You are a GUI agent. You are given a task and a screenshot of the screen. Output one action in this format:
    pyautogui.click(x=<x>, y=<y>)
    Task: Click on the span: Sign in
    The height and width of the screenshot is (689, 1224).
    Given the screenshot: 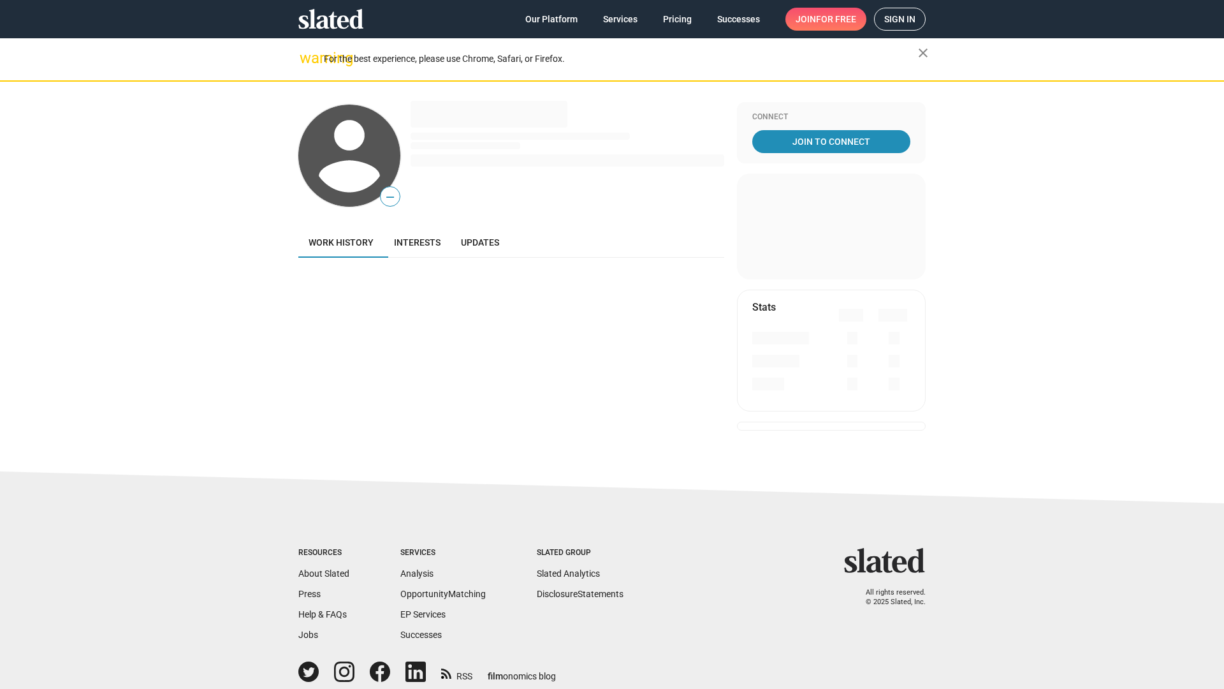 What is the action you would take?
    pyautogui.click(x=900, y=19)
    